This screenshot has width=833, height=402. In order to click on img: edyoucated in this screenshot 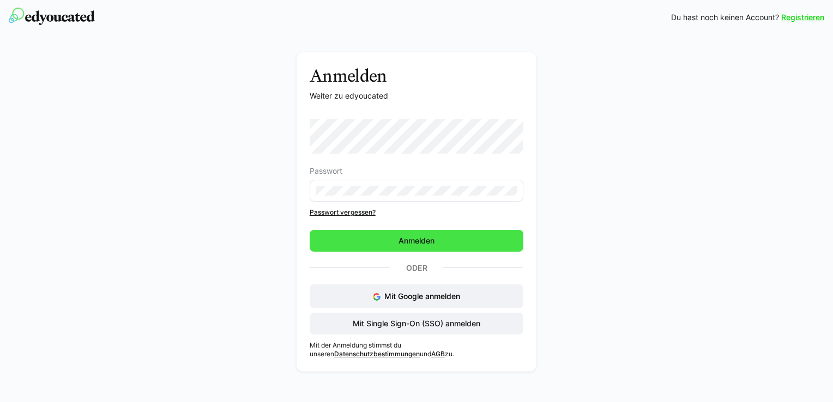, I will do `click(52, 16)`.